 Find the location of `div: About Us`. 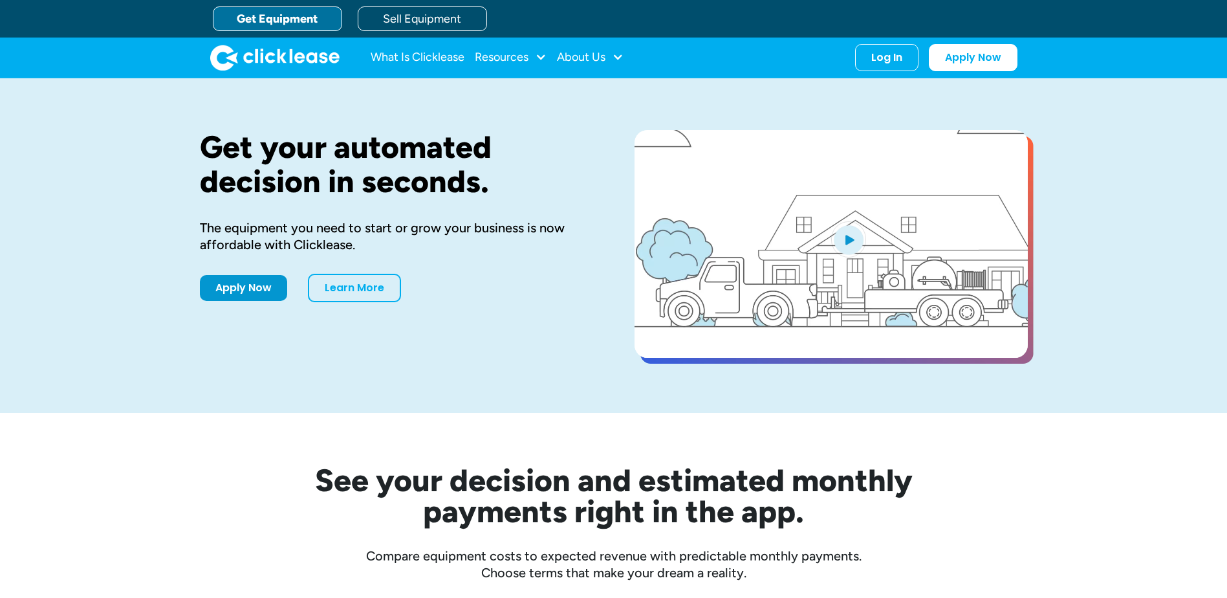

div: About Us is located at coordinates (590, 58).